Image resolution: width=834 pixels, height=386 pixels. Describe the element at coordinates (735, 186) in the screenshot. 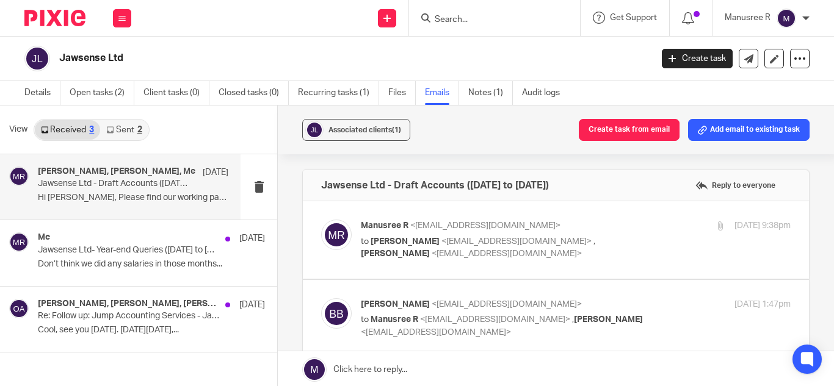

I see `label: Reply to everyone` at that location.